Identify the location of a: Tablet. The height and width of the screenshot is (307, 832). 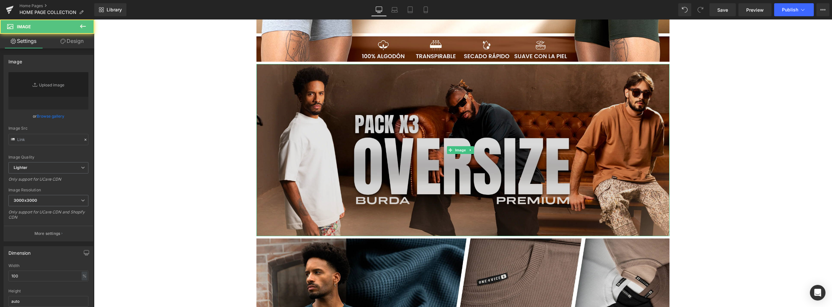
(410, 10).